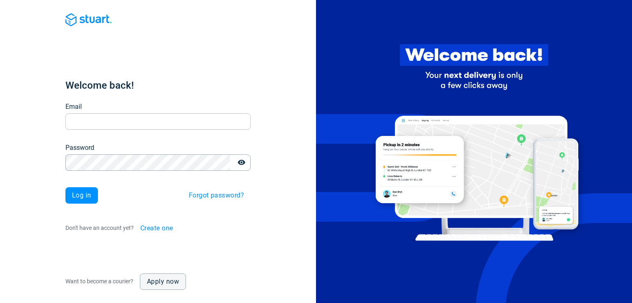 The width and height of the screenshot is (632, 303). Describe the element at coordinates (216, 196) in the screenshot. I see `span: Forgot password?` at that location.